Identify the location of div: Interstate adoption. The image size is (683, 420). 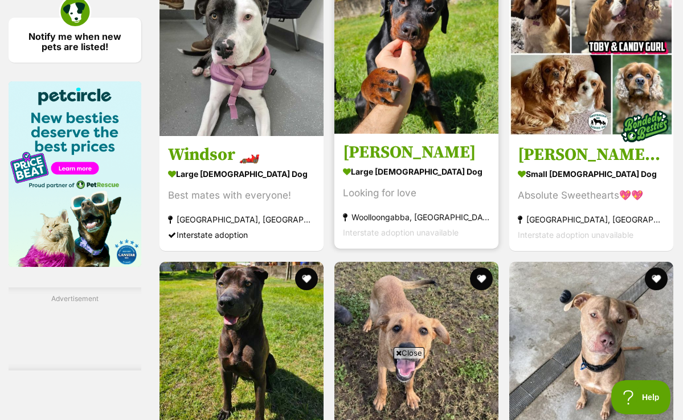
(241, 235).